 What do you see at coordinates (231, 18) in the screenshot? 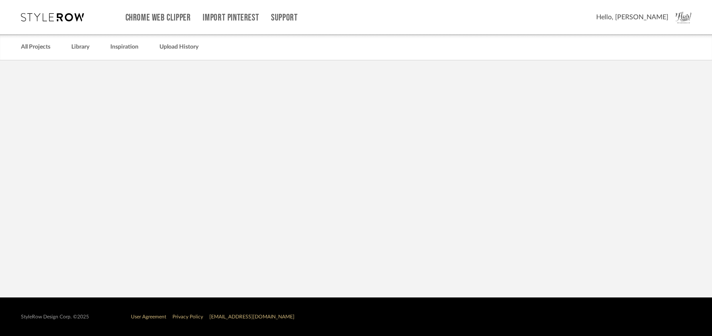
I see `a: Import Pinterest` at bounding box center [231, 18].